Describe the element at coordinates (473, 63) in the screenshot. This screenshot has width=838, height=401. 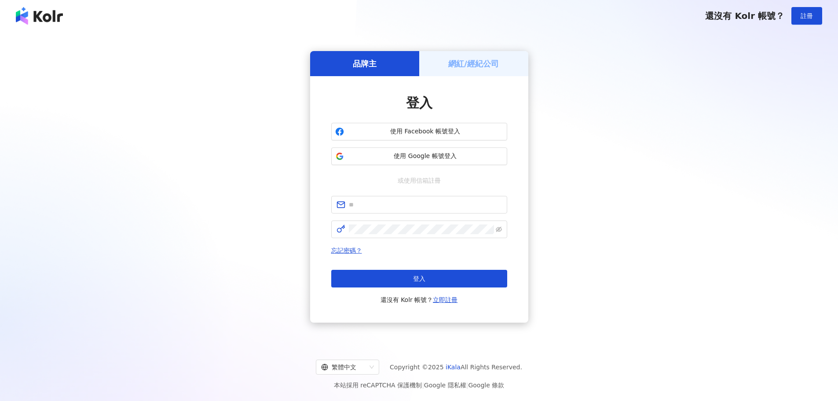
I see `h5: 網紅/經紀公司` at that location.